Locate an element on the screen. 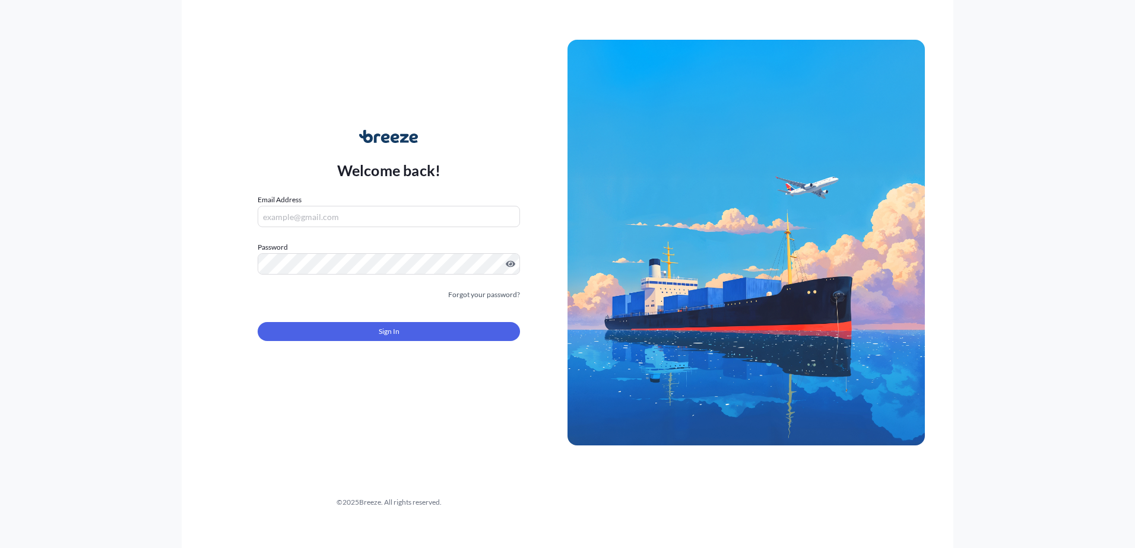  input: example@gmail.com is located at coordinates (389, 217).